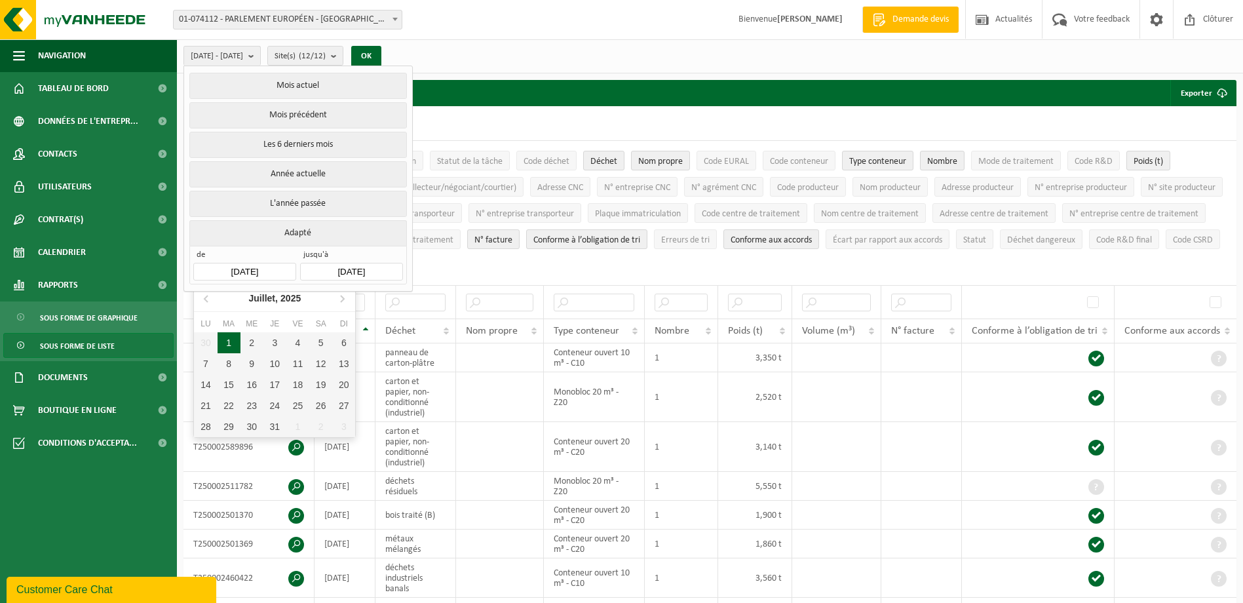 The image size is (1243, 603). Describe the element at coordinates (298, 145) in the screenshot. I see `button: Les 6 derniers mois` at that location.